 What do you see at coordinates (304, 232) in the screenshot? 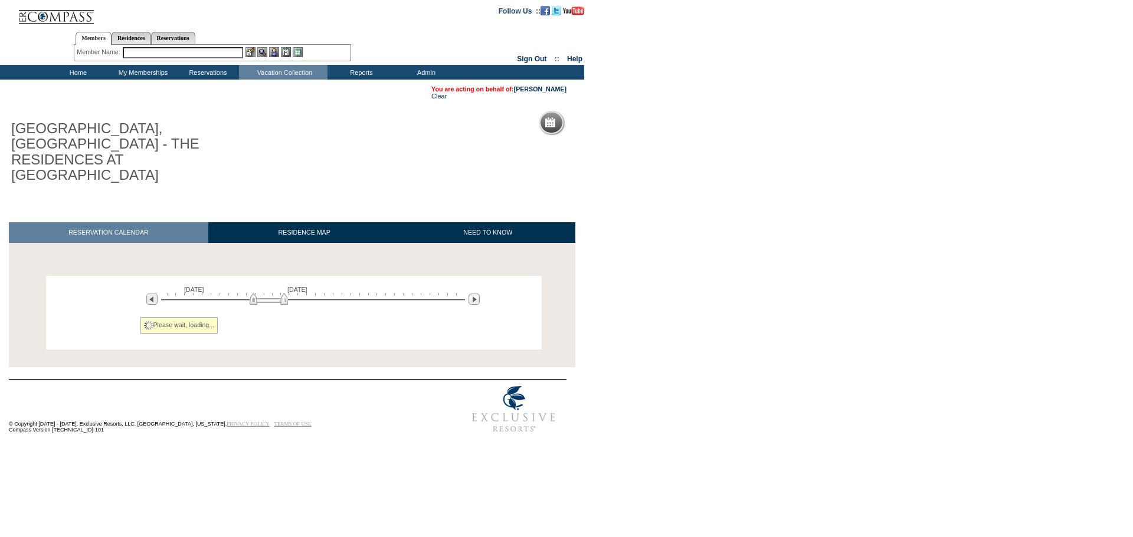
I see `a: RESIDENCE MAP` at bounding box center [304, 232].